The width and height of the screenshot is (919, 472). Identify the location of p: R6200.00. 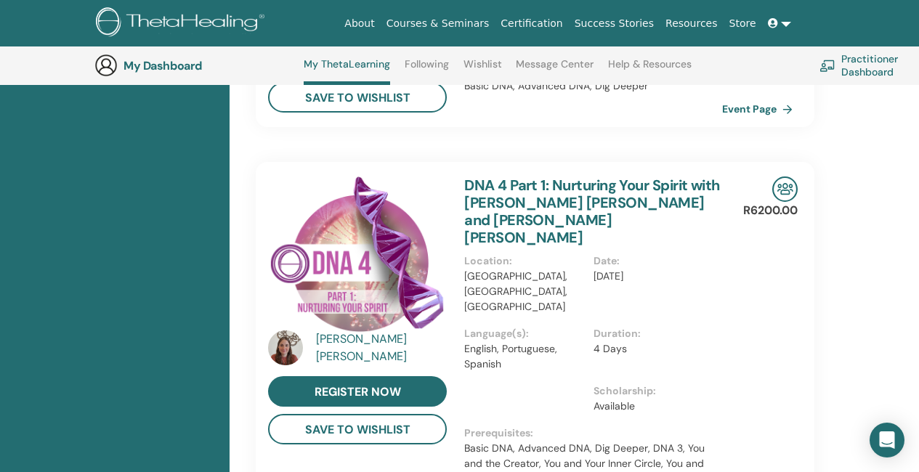
(770, 211).